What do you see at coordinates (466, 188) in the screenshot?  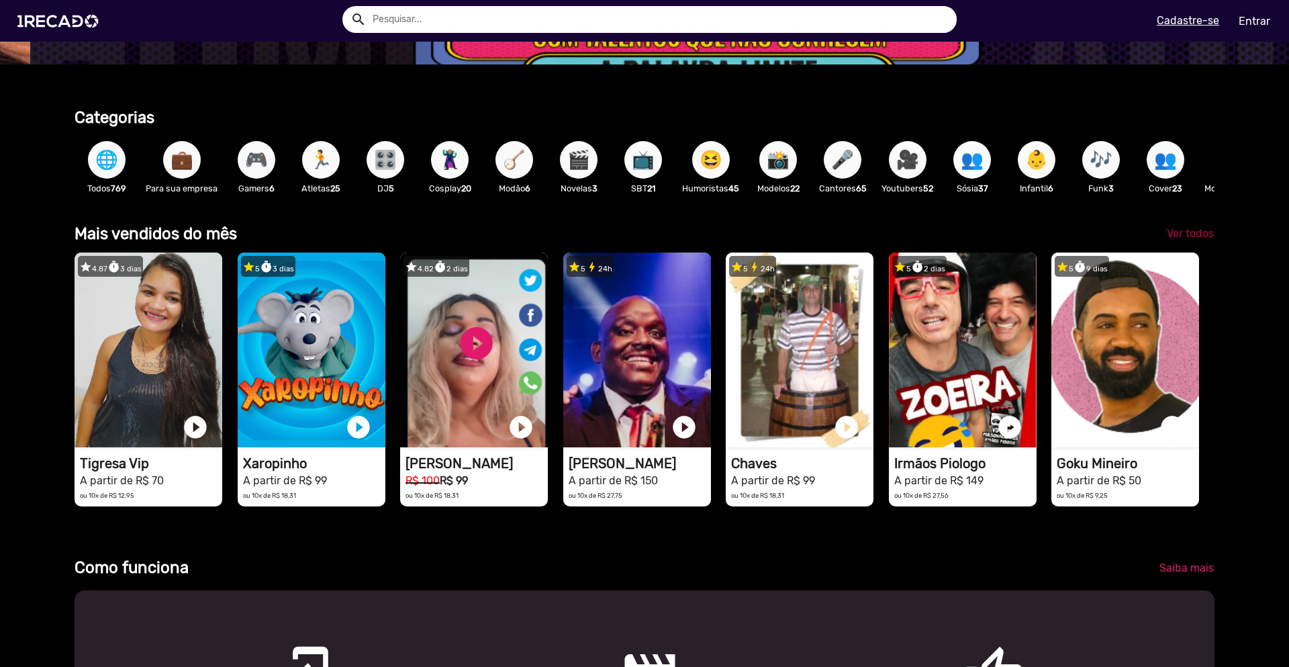 I see `b: 20` at bounding box center [466, 188].